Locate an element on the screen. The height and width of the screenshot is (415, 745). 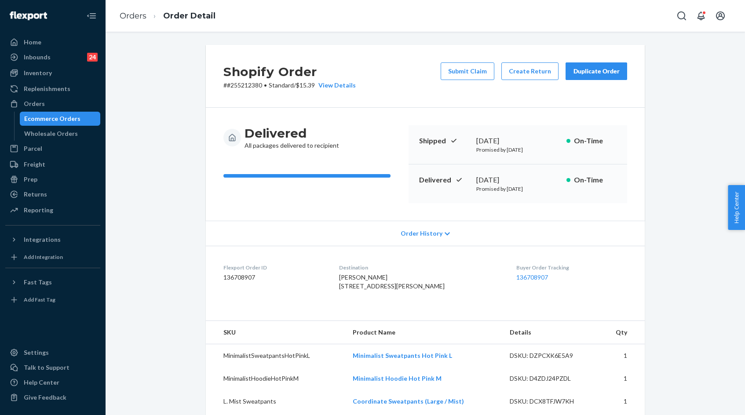
a: Add Fast Tag is located at coordinates (53, 300).